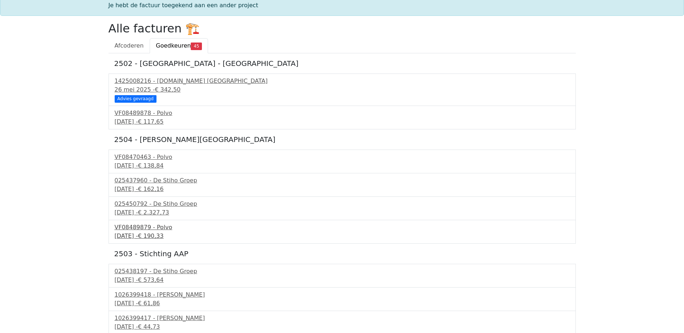 The width and height of the screenshot is (684, 333). What do you see at coordinates (179, 46) in the screenshot?
I see `a: Goedkeuren45` at bounding box center [179, 46].